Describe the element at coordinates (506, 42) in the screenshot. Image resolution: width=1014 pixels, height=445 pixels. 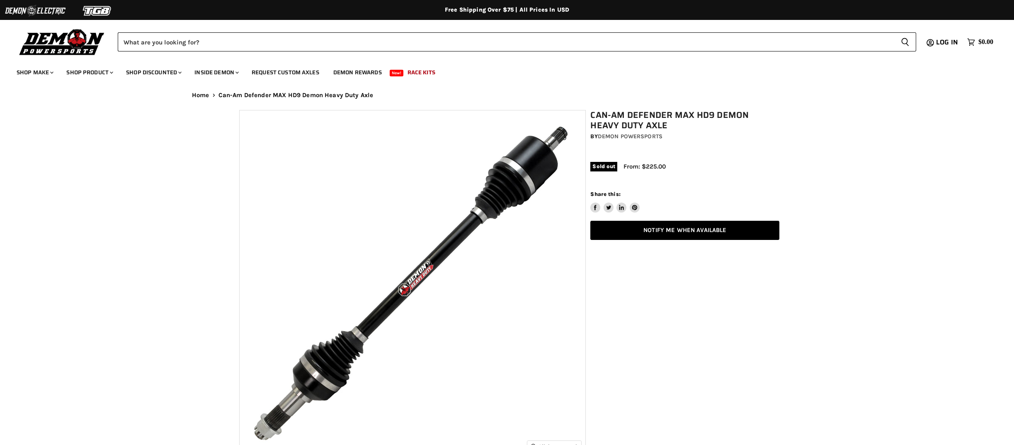
I see `input: Search` at that location.